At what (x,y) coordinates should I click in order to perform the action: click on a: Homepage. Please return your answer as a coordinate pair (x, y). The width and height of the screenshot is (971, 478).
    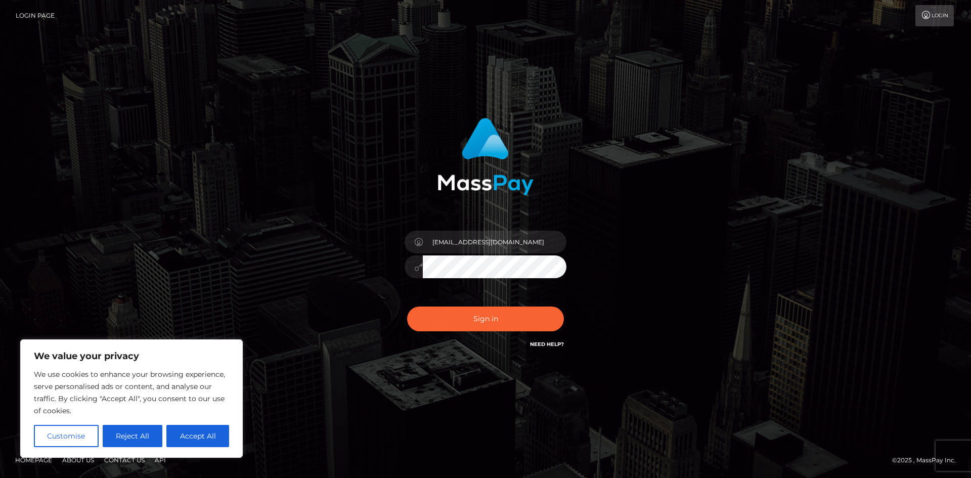
    Looking at the image, I should click on (33, 460).